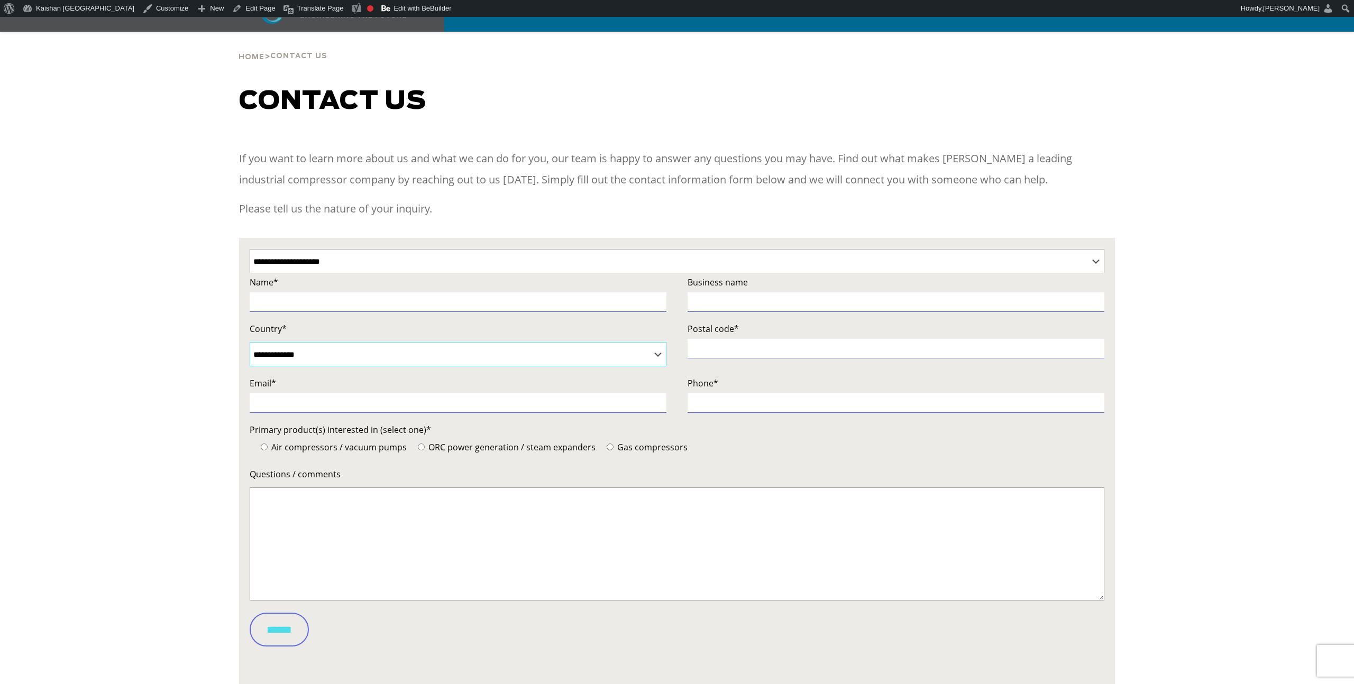 Image resolution: width=1354 pixels, height=684 pixels. What do you see at coordinates (251, 57) in the screenshot?
I see `a: Home` at bounding box center [251, 57].